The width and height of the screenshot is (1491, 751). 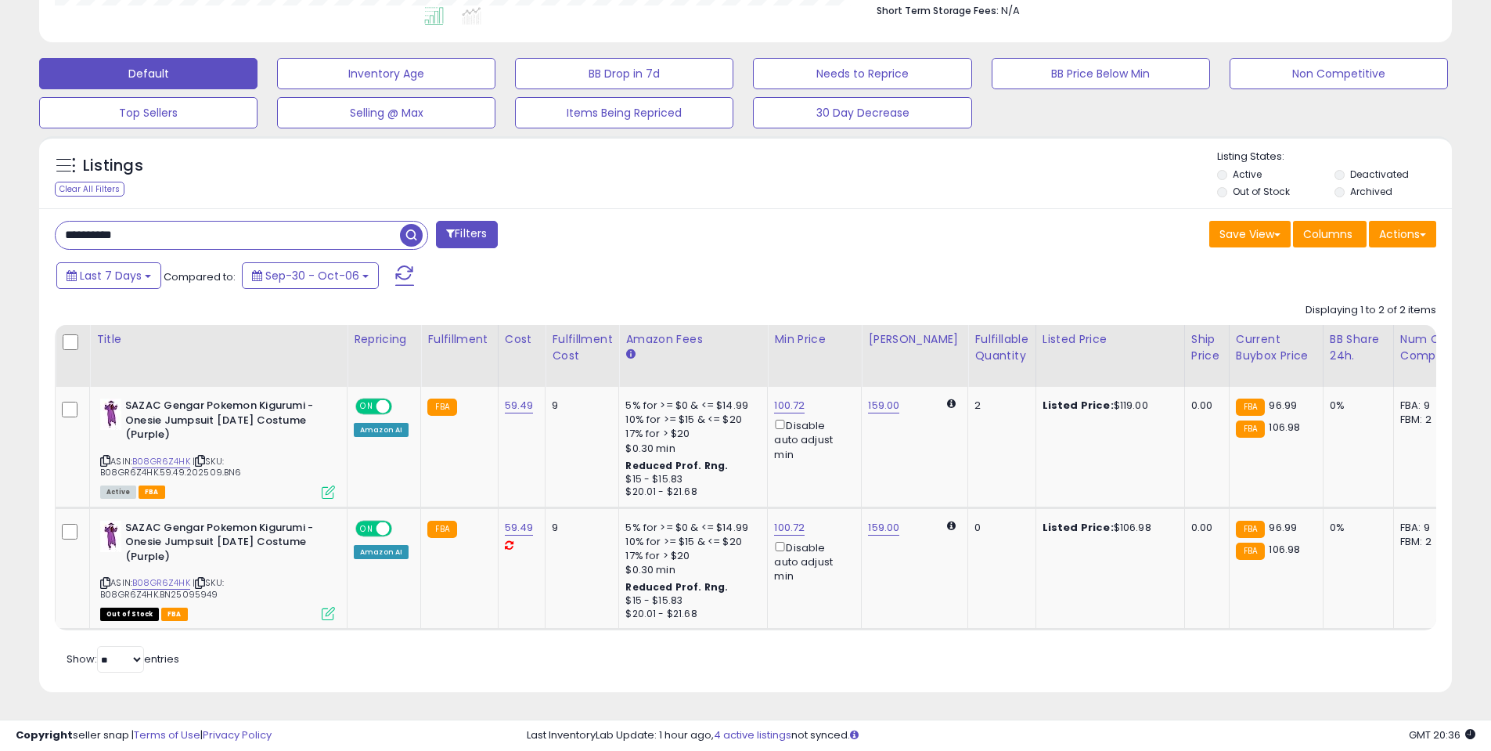 I want to click on a: 59.49, so click(x=519, y=405).